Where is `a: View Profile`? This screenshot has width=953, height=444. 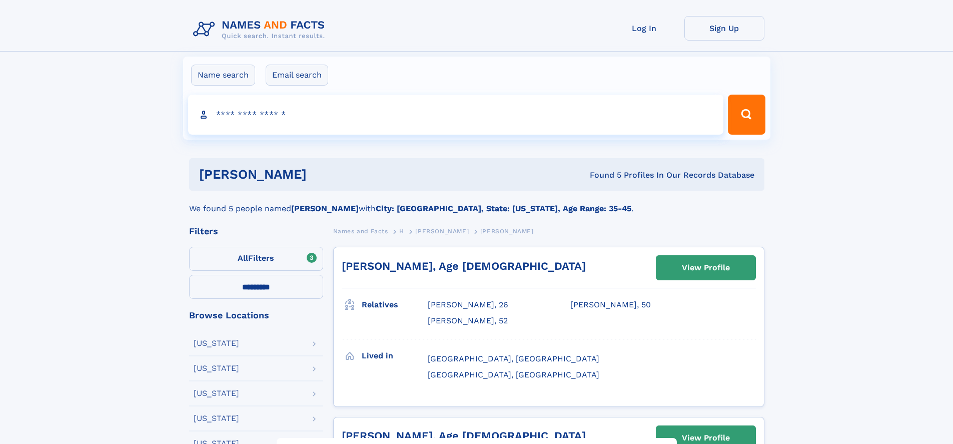 a: View Profile is located at coordinates (706, 268).